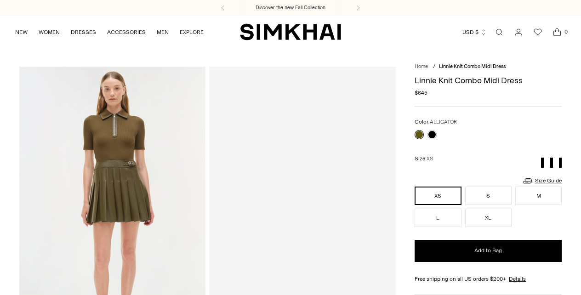 The image size is (581, 295). Describe the element at coordinates (163, 32) in the screenshot. I see `a: MEN` at that location.